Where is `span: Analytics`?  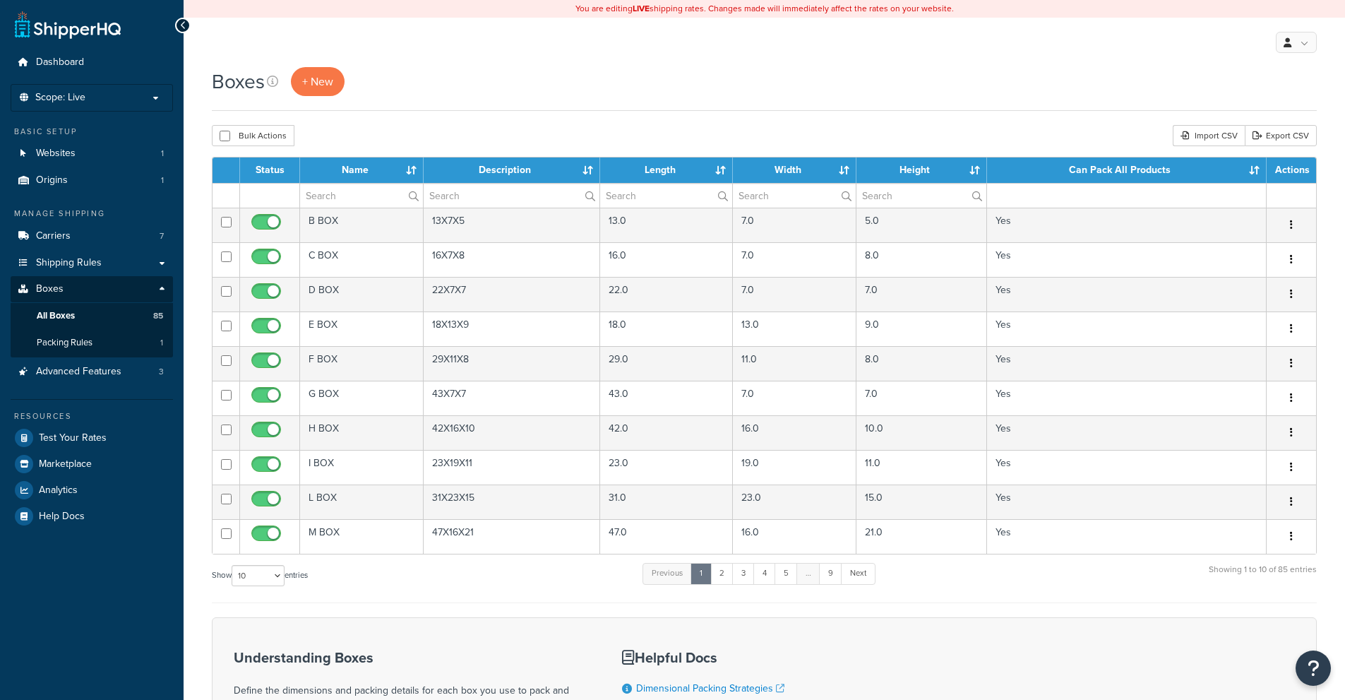 span: Analytics is located at coordinates (58, 490).